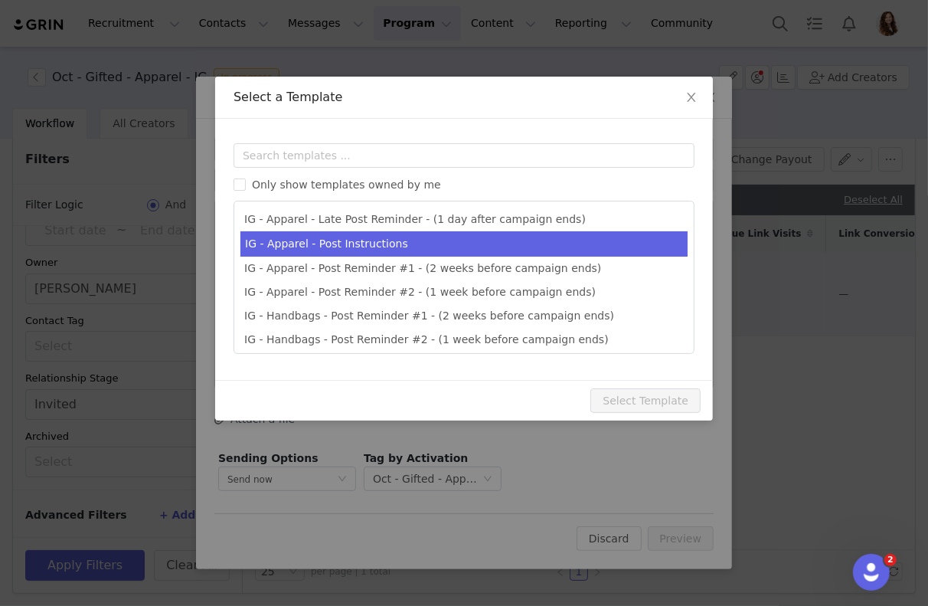  I want to click on li: IG - Apparel - Post Reminder #1 - (2 weeks before campaign ends), so click(464, 268).